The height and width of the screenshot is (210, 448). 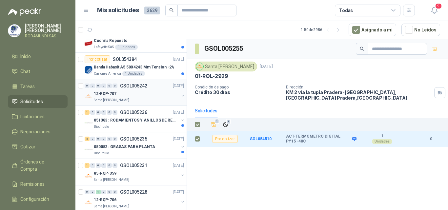 I want to click on img: Logo peakr, so click(x=25, y=12).